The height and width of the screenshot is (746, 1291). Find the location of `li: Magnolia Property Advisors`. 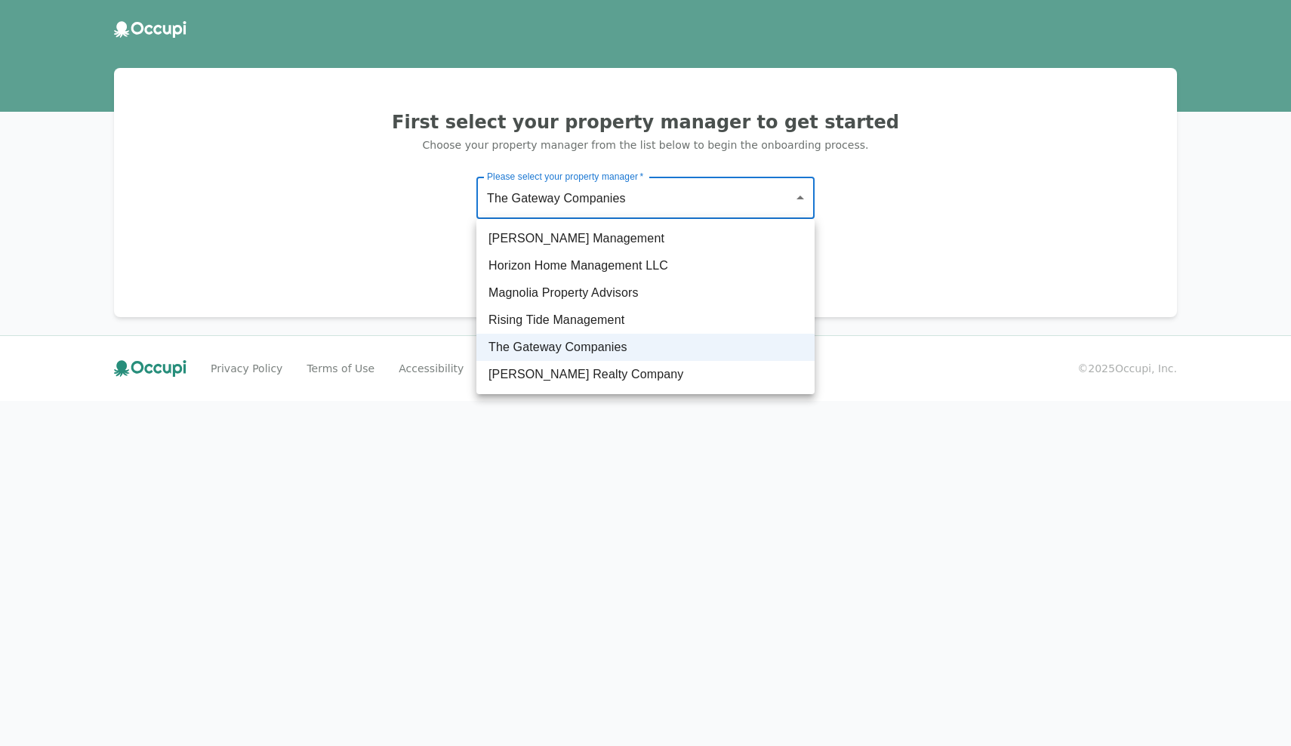

li: Magnolia Property Advisors is located at coordinates (646, 293).